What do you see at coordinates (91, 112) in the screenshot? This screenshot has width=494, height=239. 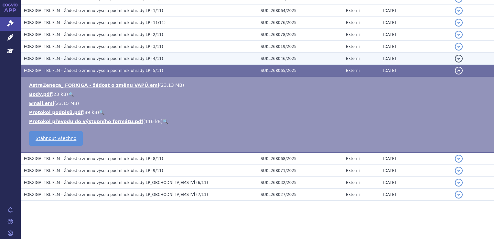 I see `span: 89 kB` at bounding box center [91, 112].